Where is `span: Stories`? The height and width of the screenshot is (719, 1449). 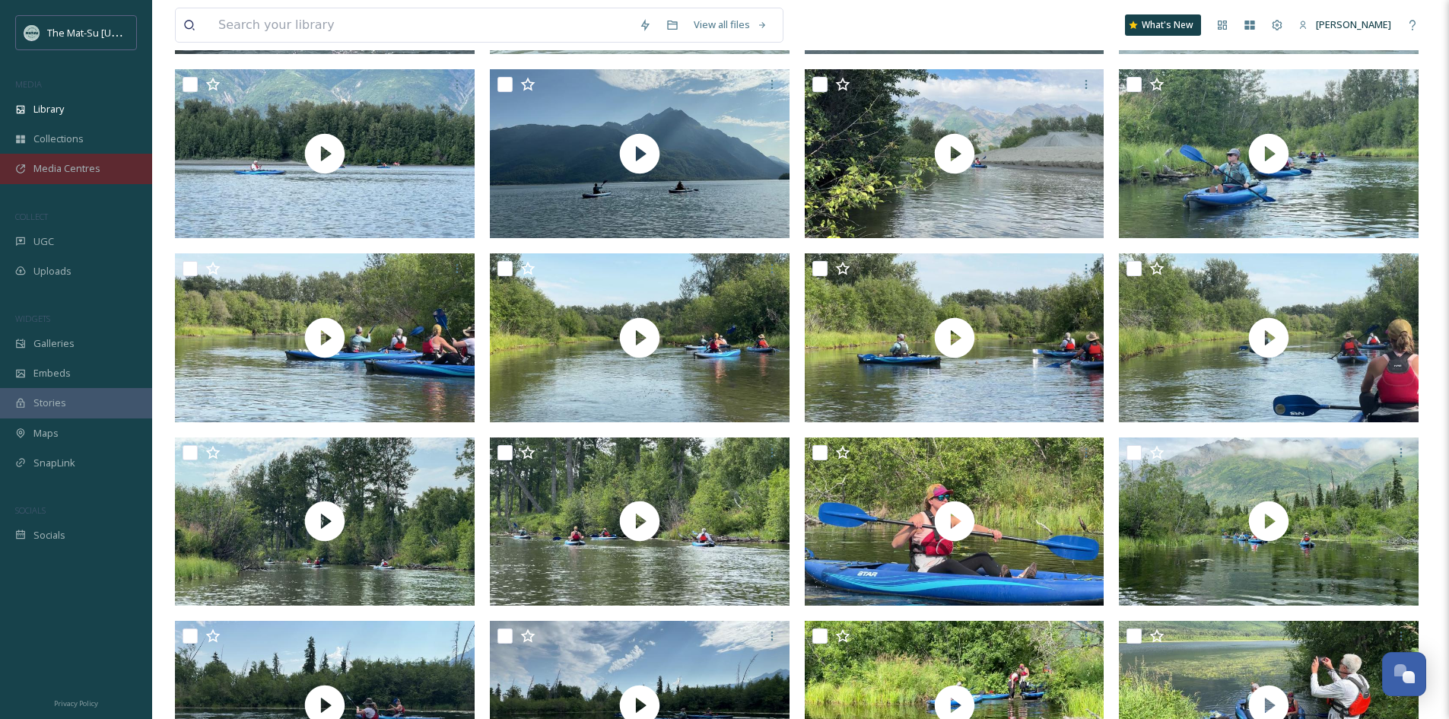 span: Stories is located at coordinates (49, 402).